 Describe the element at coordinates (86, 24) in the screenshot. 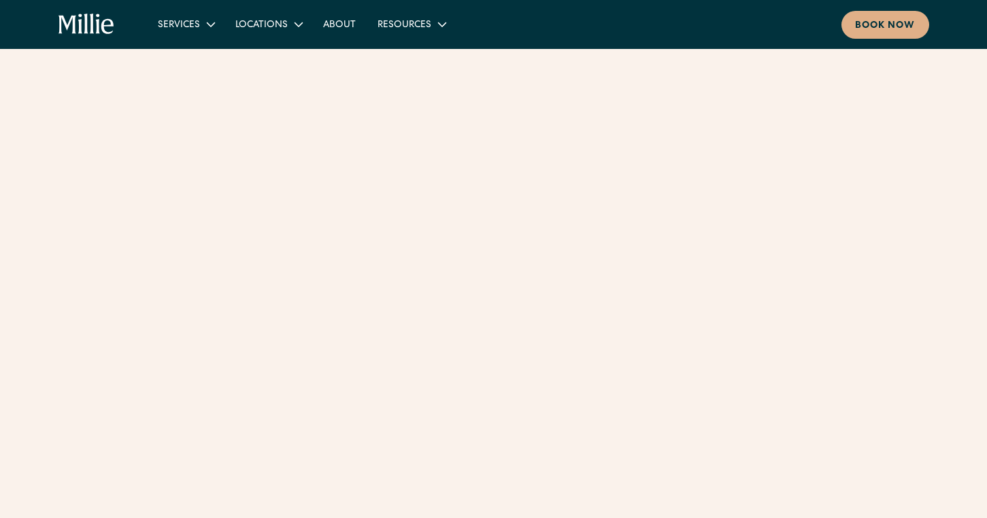

I see `a: home` at that location.